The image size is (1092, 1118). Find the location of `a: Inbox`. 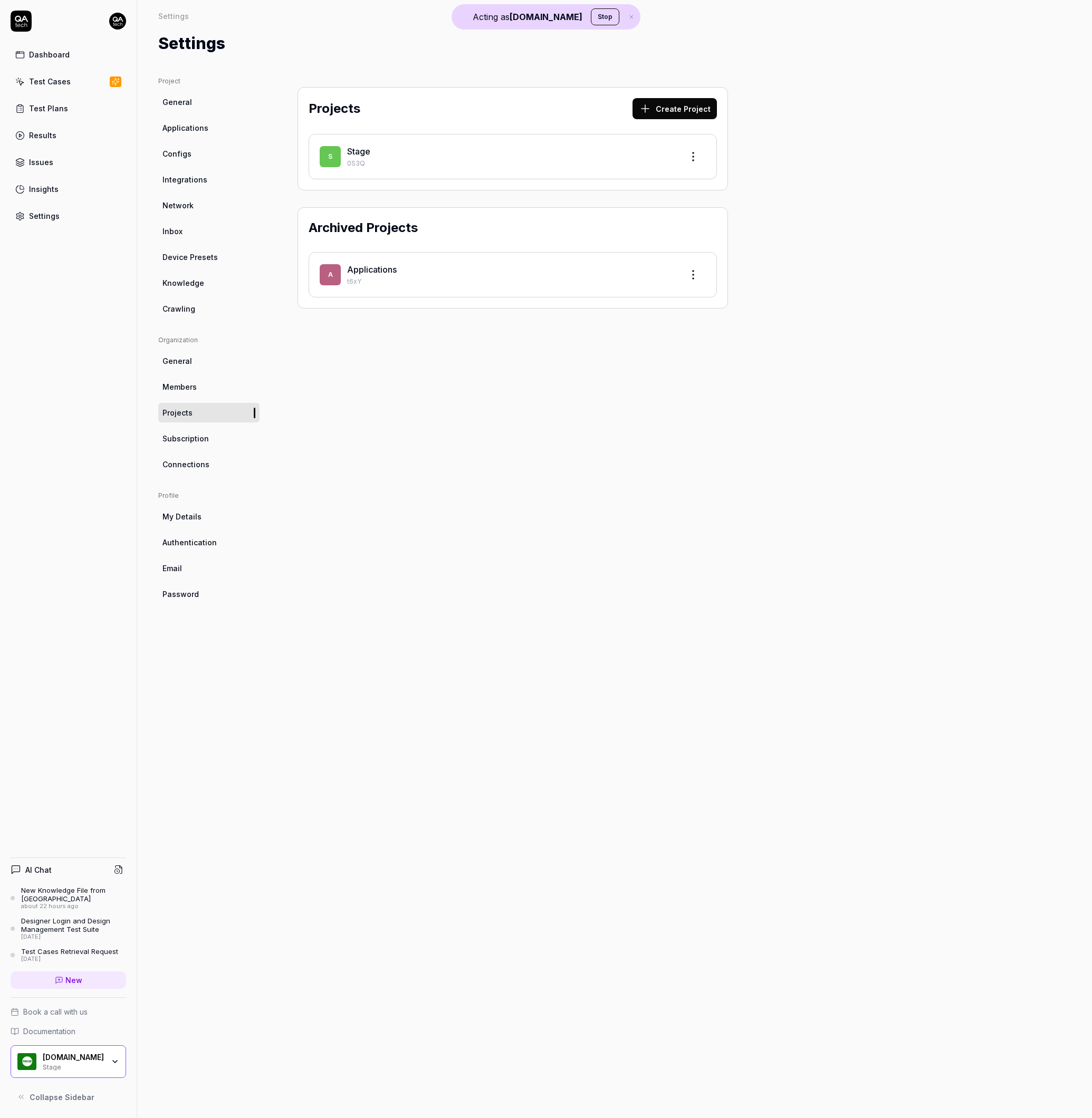

a: Inbox is located at coordinates (209, 231).